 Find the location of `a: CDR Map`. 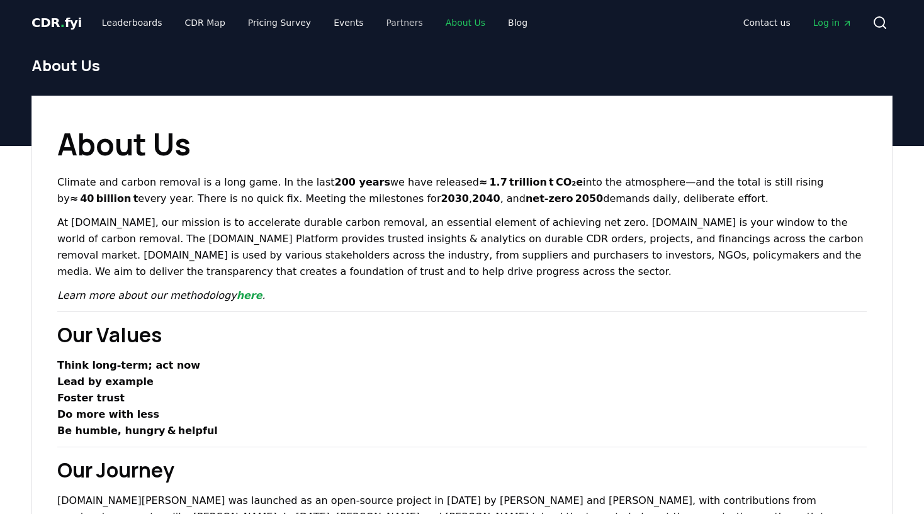

a: CDR Map is located at coordinates (205, 23).